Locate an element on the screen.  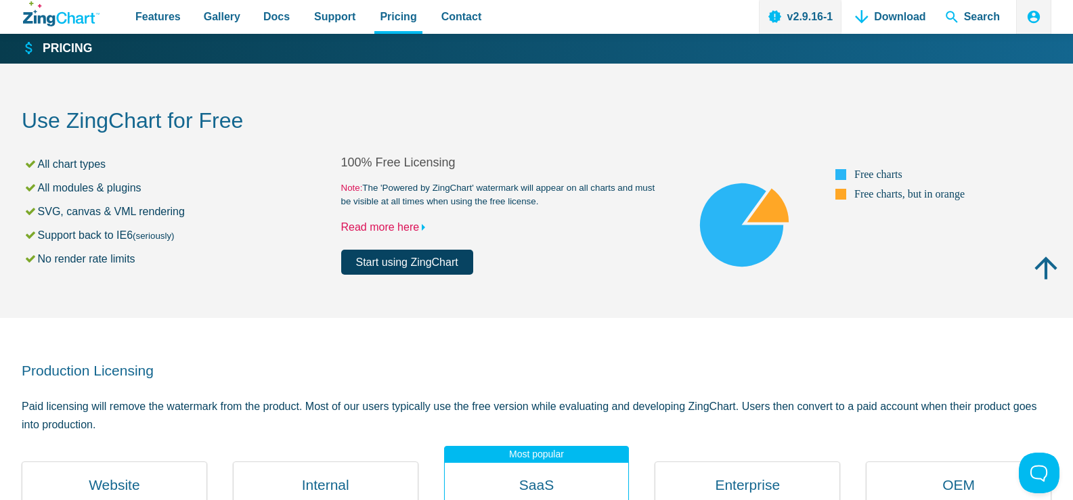
small: (seriously) is located at coordinates (153, 236).